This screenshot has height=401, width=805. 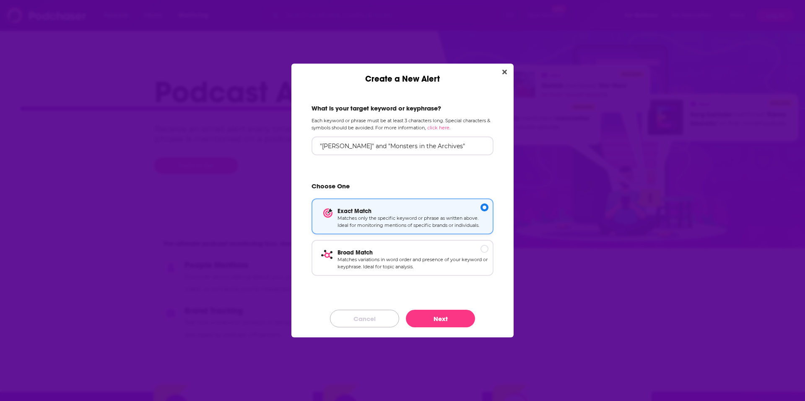 What do you see at coordinates (402, 124) in the screenshot?
I see `p: Each keyword or phrase must be at least 3 characters long. Special characters & symbols should be...` at bounding box center [402, 124].